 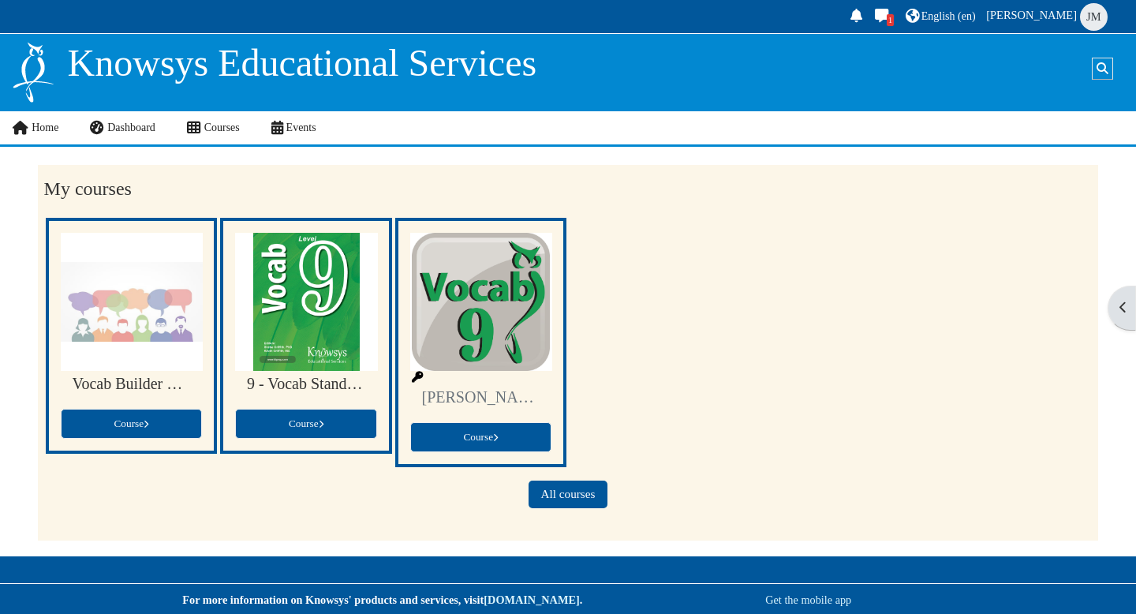 What do you see at coordinates (122, 128) in the screenshot?
I see `a: Dashboard` at bounding box center [122, 128].